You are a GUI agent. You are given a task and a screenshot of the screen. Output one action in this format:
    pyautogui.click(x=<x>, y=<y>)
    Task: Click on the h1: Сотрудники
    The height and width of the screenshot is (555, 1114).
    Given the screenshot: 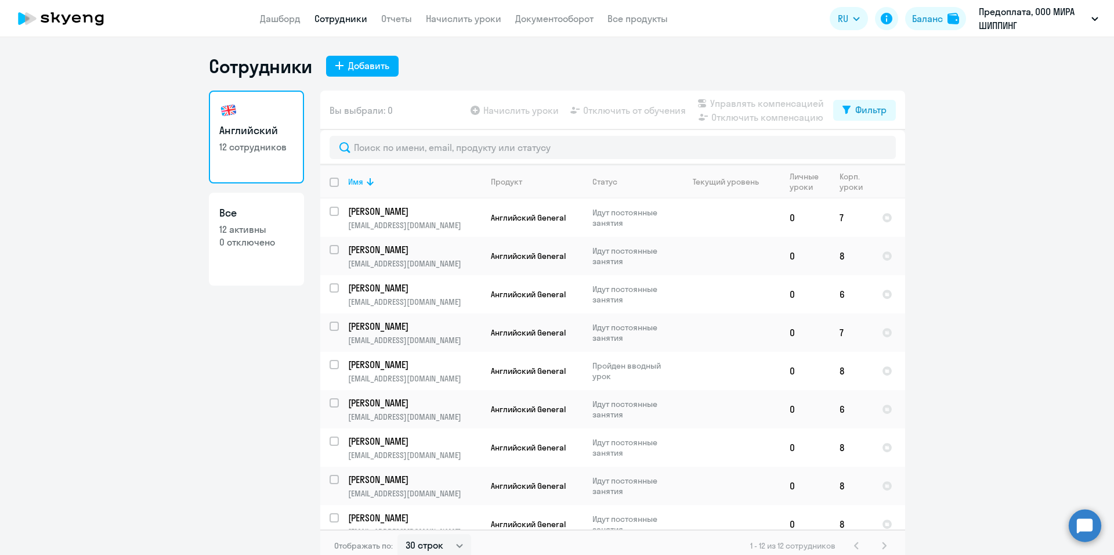 What is the action you would take?
    pyautogui.click(x=261, y=66)
    